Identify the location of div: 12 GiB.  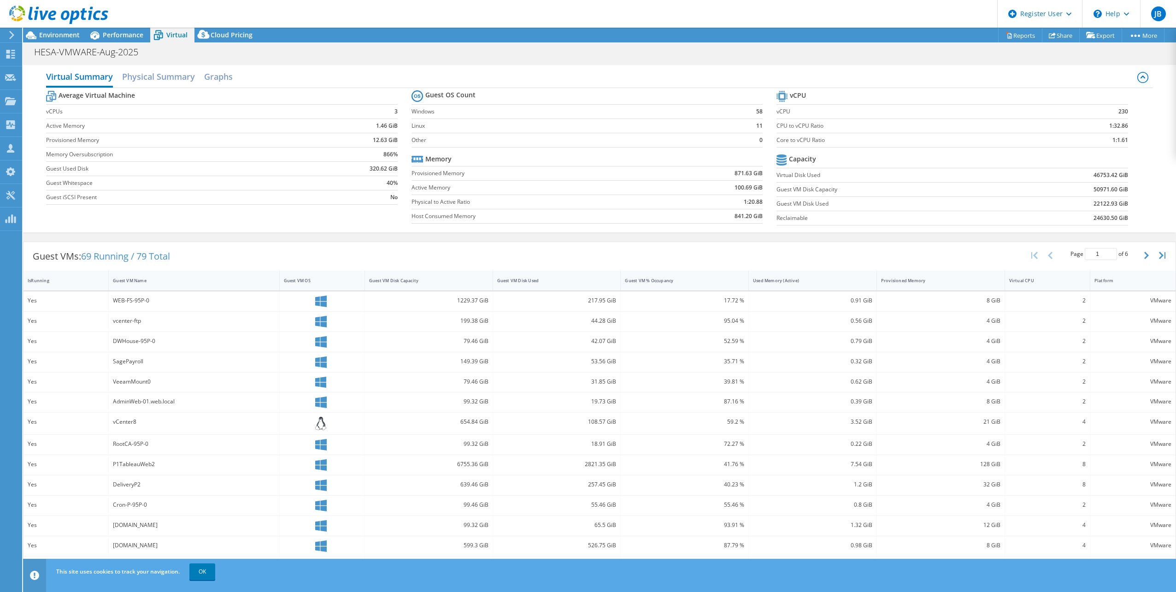
(941, 525).